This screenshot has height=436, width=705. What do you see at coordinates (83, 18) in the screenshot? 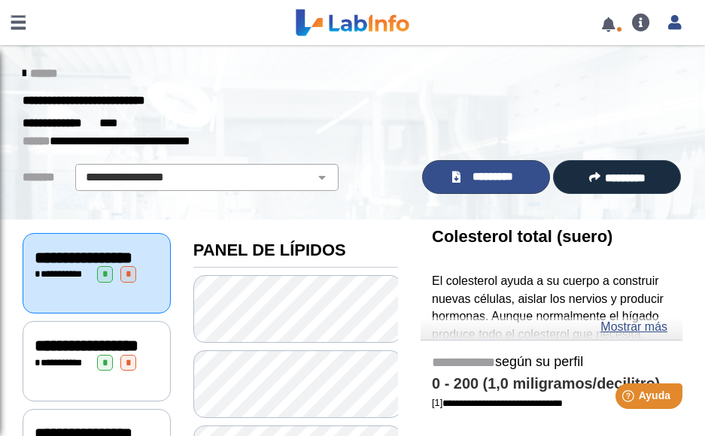
I see `font: Ayuda` at bounding box center [83, 18].